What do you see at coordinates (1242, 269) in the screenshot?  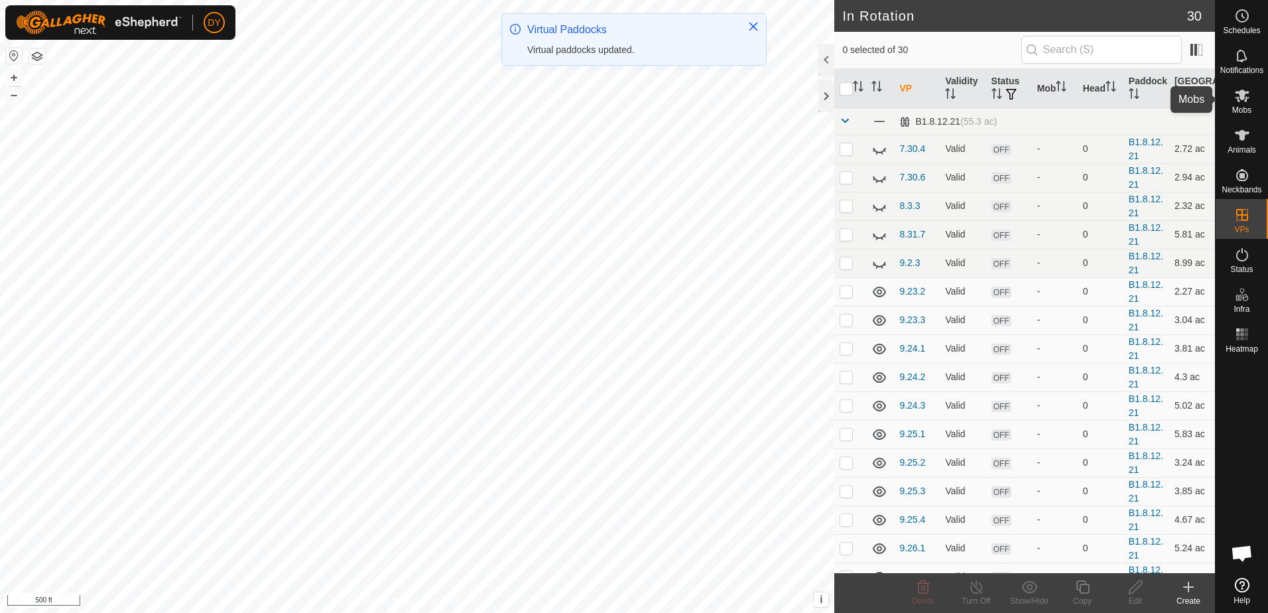 I see `span: Status` at bounding box center [1242, 269].